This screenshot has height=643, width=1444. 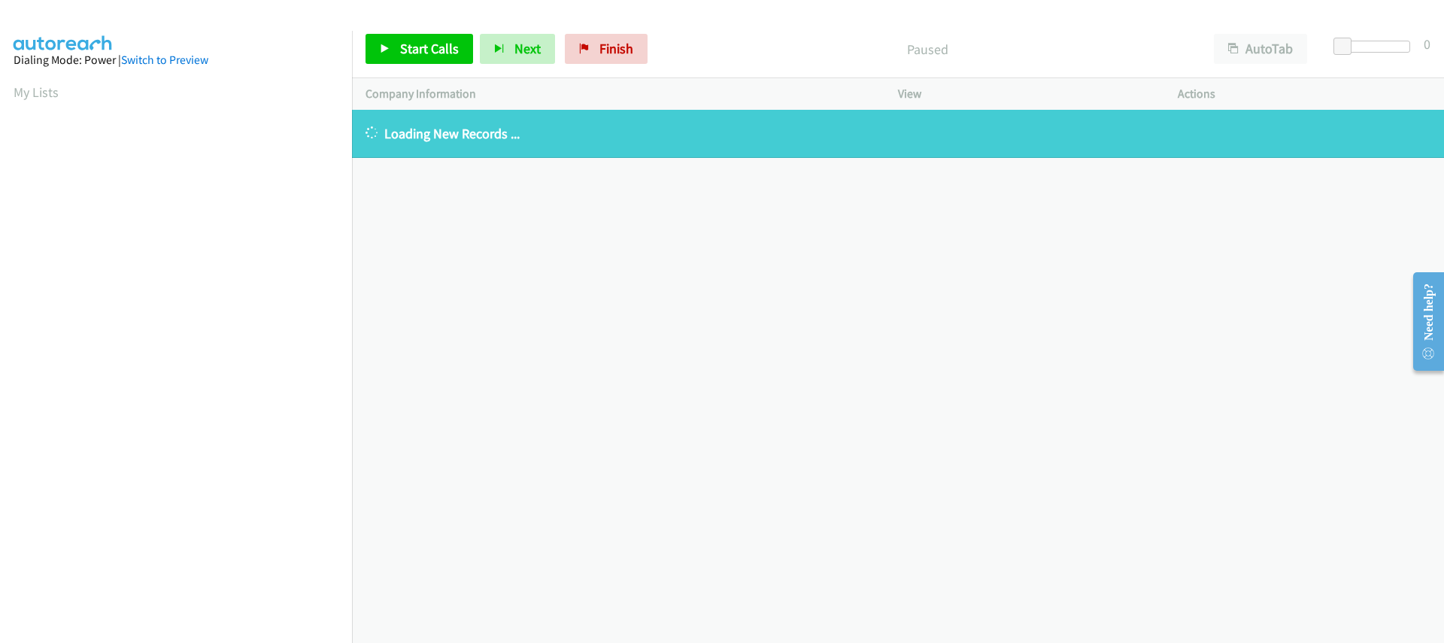 I want to click on p: Actions, so click(x=1304, y=94).